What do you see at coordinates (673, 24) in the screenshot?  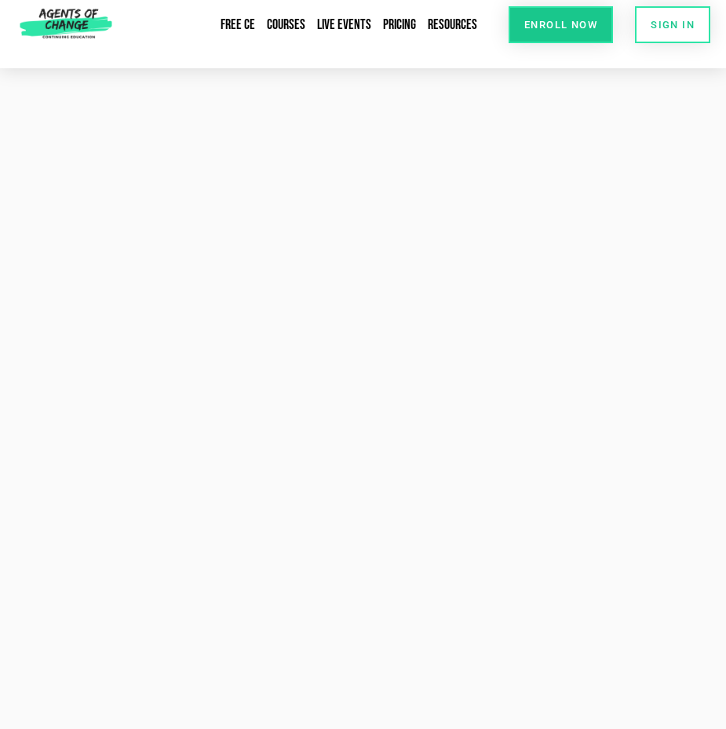 I see `span: SIGN IN` at bounding box center [673, 24].